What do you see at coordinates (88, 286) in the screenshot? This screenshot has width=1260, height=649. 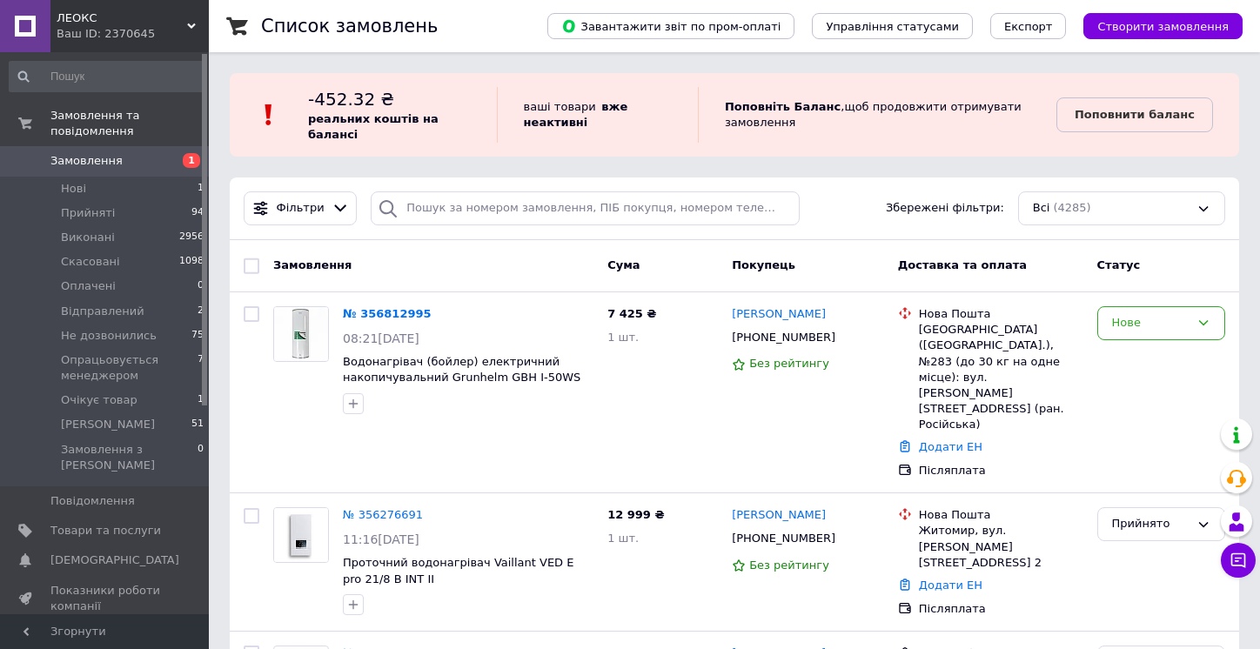 I see `span: Оплачені` at bounding box center [88, 286].